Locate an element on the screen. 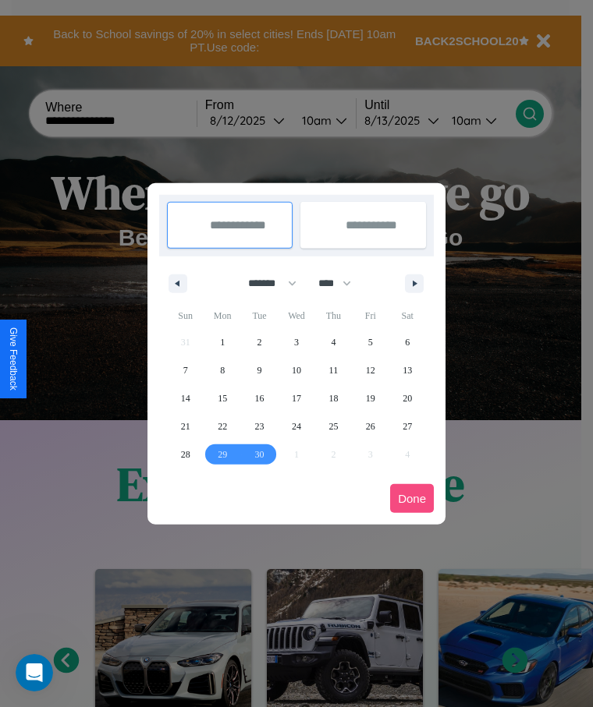 This screenshot has height=707, width=593. button: 10 is located at coordinates (296, 371).